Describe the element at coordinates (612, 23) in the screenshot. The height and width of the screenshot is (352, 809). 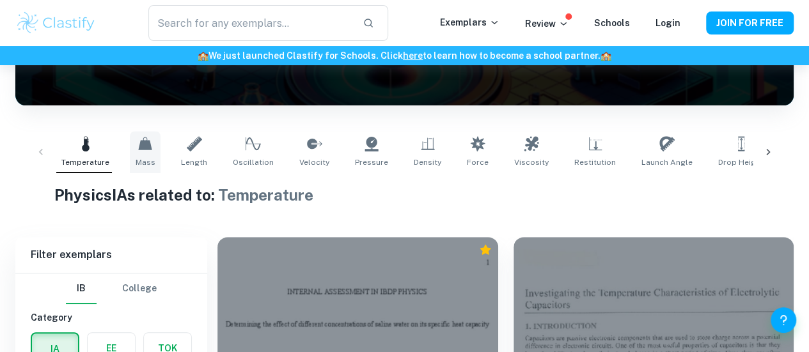
I see `a: Schools` at that location.